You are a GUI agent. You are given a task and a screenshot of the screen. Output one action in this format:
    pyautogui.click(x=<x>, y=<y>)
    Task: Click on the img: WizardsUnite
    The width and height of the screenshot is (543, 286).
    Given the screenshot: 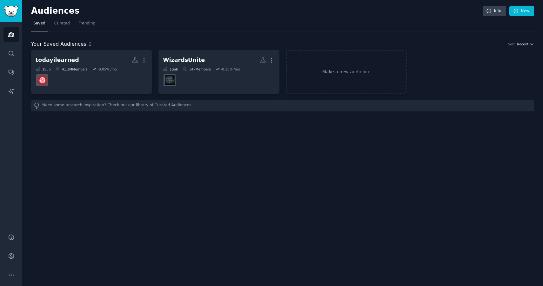 What is the action you would take?
    pyautogui.click(x=169, y=80)
    